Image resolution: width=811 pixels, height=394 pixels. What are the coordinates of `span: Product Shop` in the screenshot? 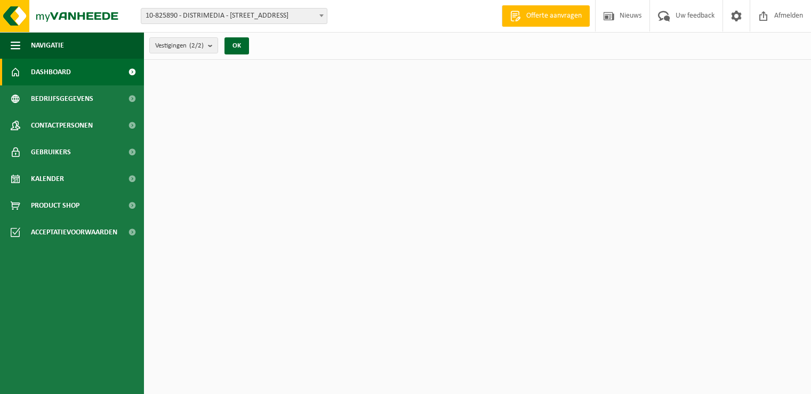 It's located at (55, 205).